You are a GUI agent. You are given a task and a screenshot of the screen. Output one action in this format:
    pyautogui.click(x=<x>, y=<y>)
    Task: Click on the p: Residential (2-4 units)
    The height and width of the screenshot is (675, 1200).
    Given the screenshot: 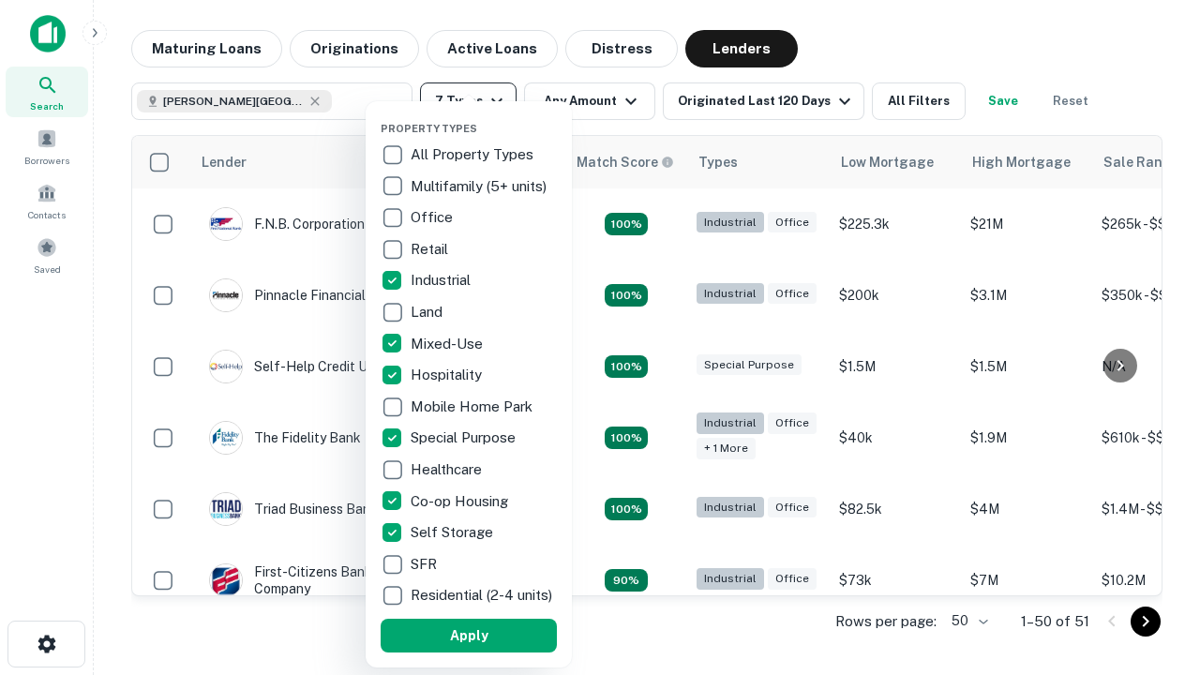 What is the action you would take?
    pyautogui.click(x=483, y=595)
    